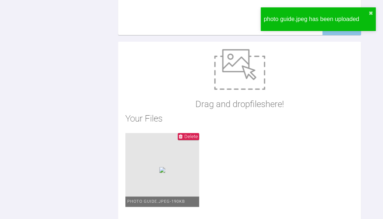  I want to click on img: c18bfe1a-2783-46c8-b5c2-720724a1fe9b, so click(162, 170).